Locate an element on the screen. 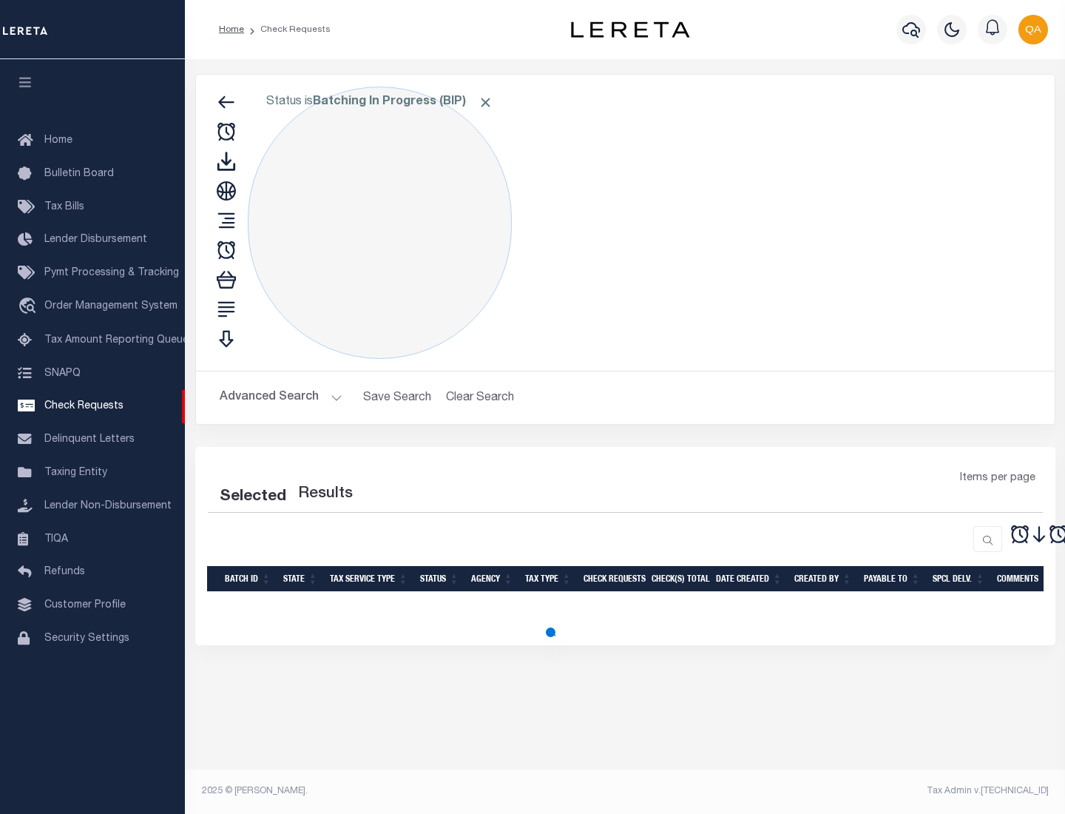  a: Home is located at coordinates (232, 30).